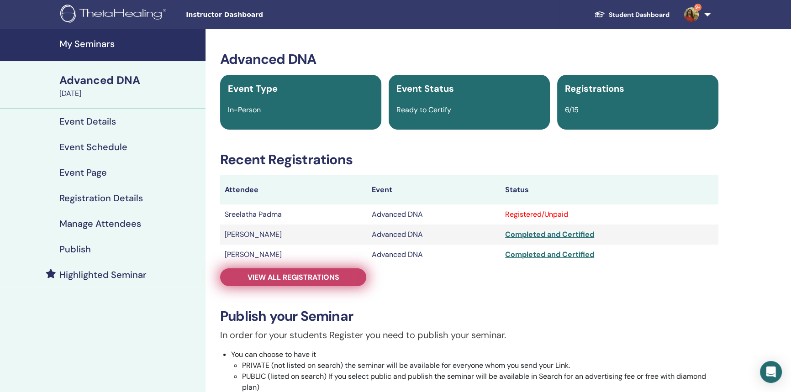 The image size is (791, 392). I want to click on span: 6/15, so click(572, 110).